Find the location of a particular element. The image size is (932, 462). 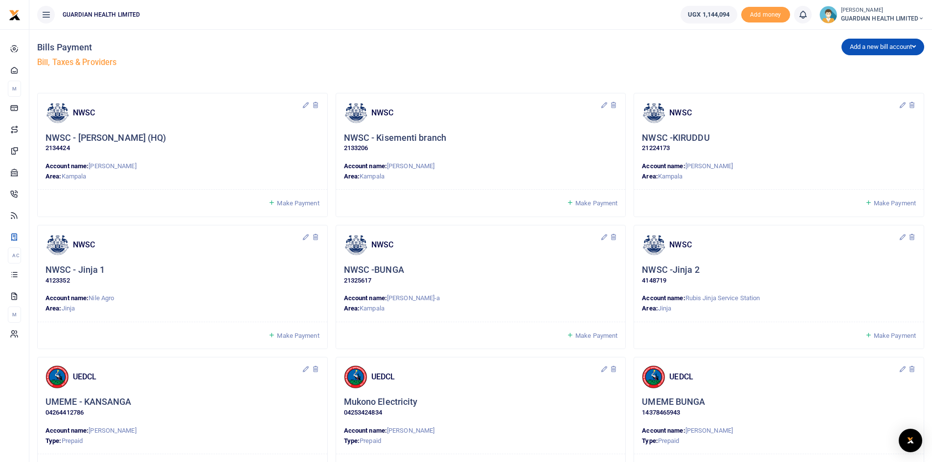

h5: UMEME BUNGA is located at coordinates (673, 402).